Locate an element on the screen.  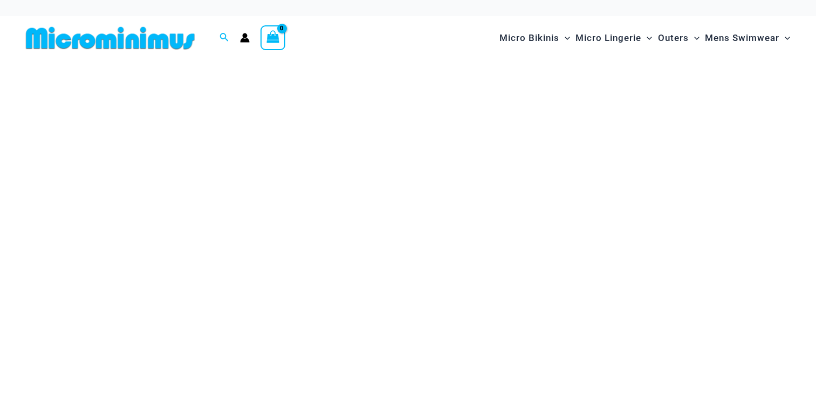
nav: Site Navigation is located at coordinates (645, 38).